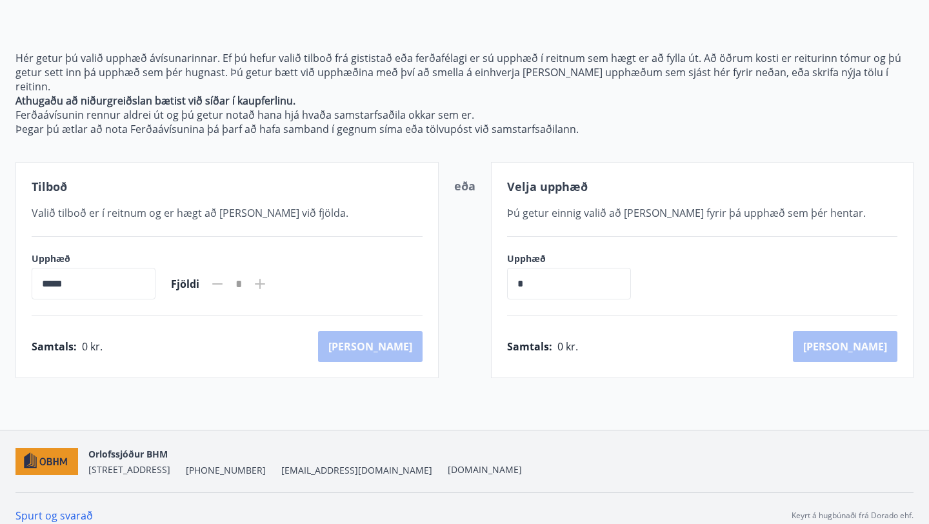 Image resolution: width=929 pixels, height=524 pixels. Describe the element at coordinates (465, 186) in the screenshot. I see `span: eða` at that location.